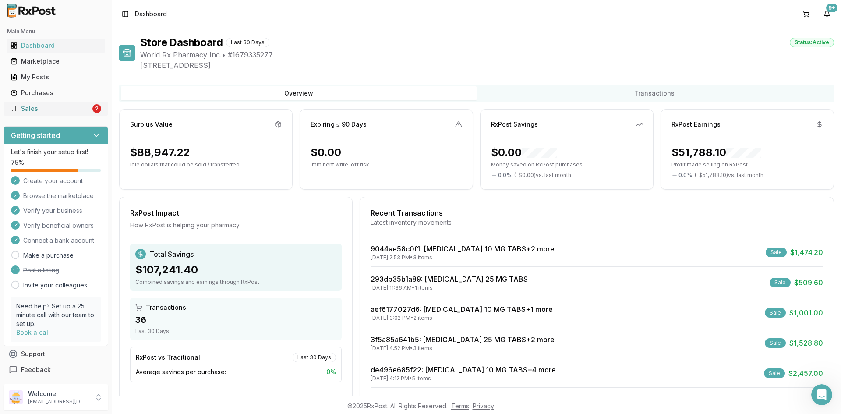  I want to click on button: Feedback, so click(56, 370).